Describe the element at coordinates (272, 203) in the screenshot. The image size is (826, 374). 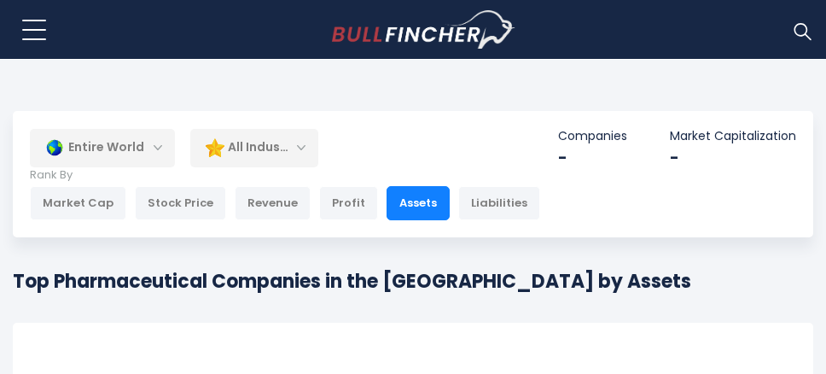
I see `div: Revenue` at that location.